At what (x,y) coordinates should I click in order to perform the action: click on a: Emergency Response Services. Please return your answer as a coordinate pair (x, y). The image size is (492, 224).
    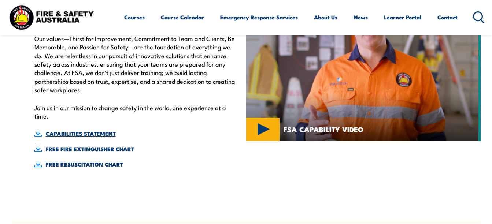
    Looking at the image, I should click on (259, 17).